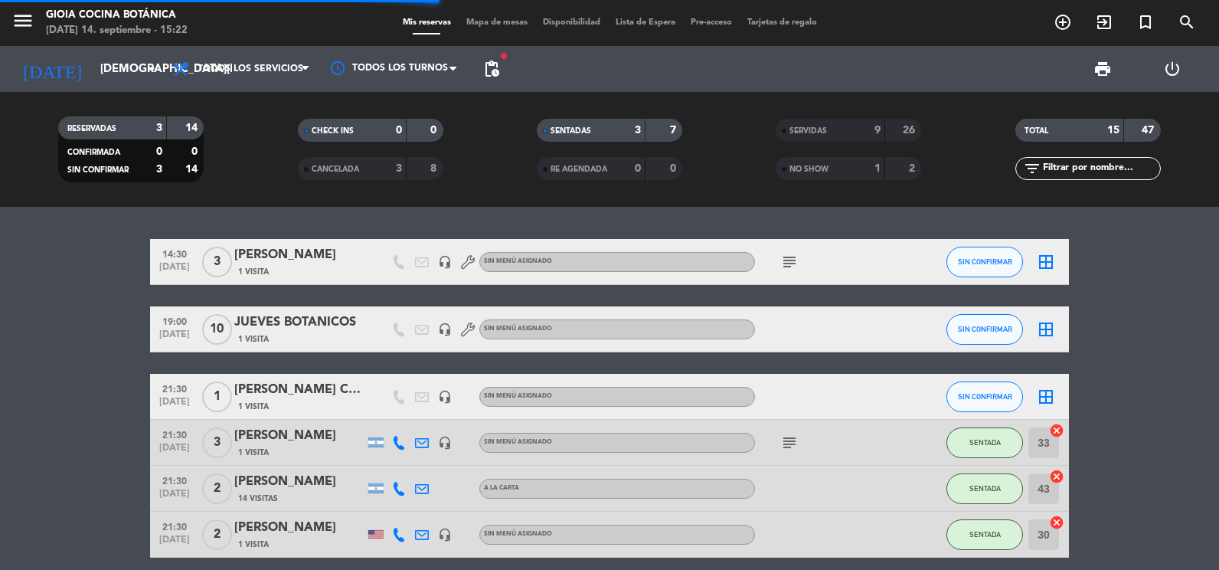 The width and height of the screenshot is (1219, 570). Describe the element at coordinates (1103, 69) in the screenshot. I see `span: print` at that location.